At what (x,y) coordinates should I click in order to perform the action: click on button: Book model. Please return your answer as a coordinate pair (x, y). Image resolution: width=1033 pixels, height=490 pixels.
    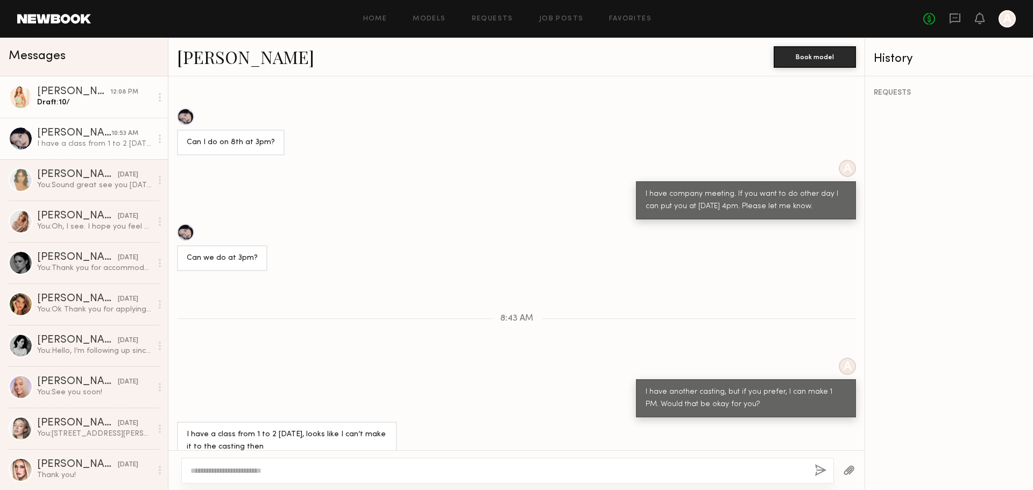
    Looking at the image, I should click on (815, 57).